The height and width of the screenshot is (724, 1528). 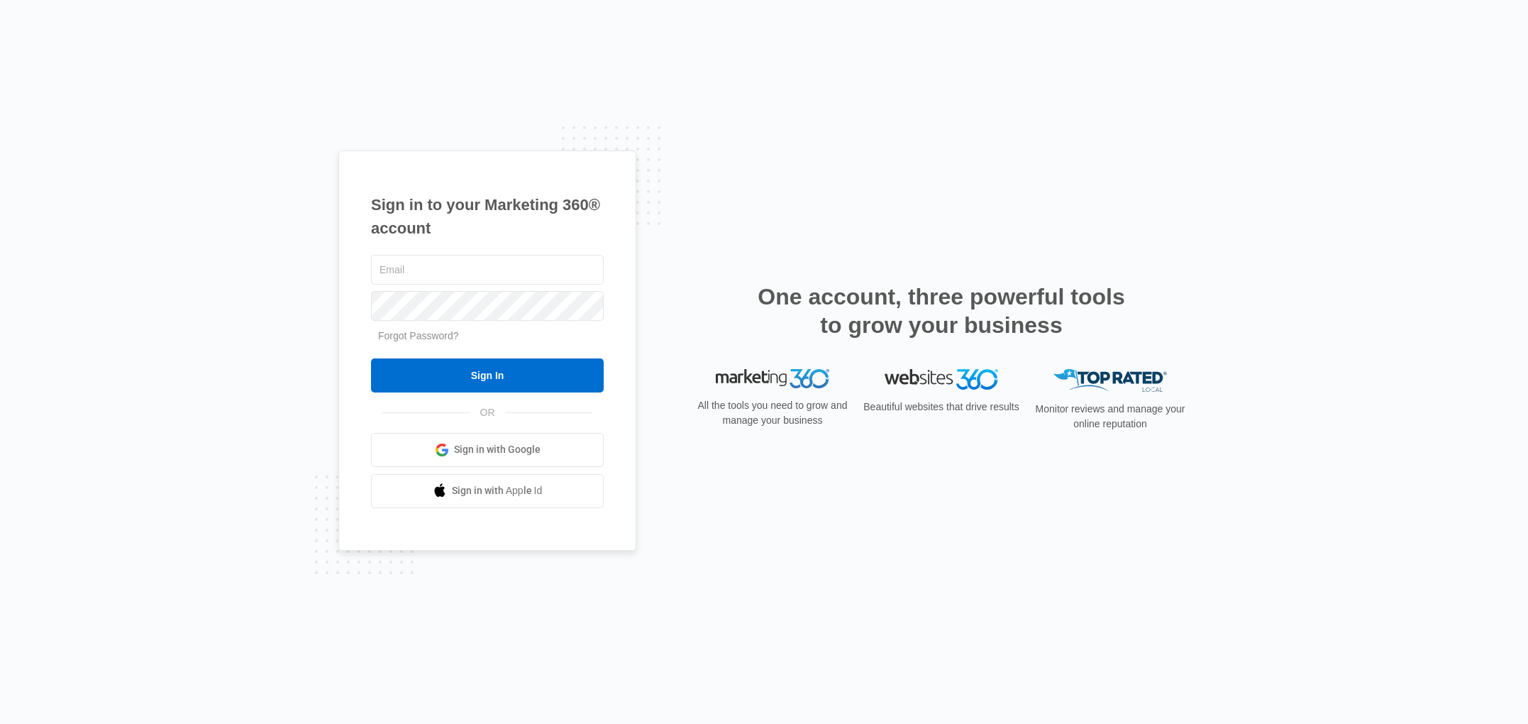 I want to click on p: Beautiful websites that drive results, so click(x=942, y=407).